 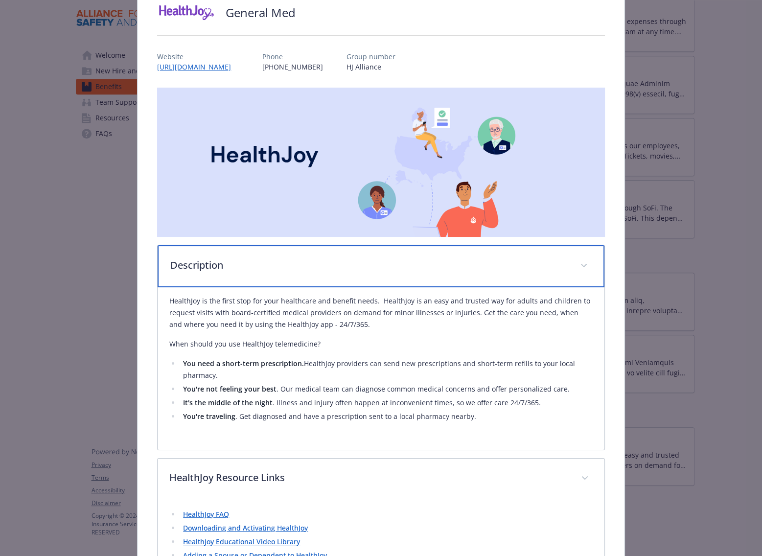 I want to click on a: Downloading and Activating HealthJoy, so click(x=245, y=527).